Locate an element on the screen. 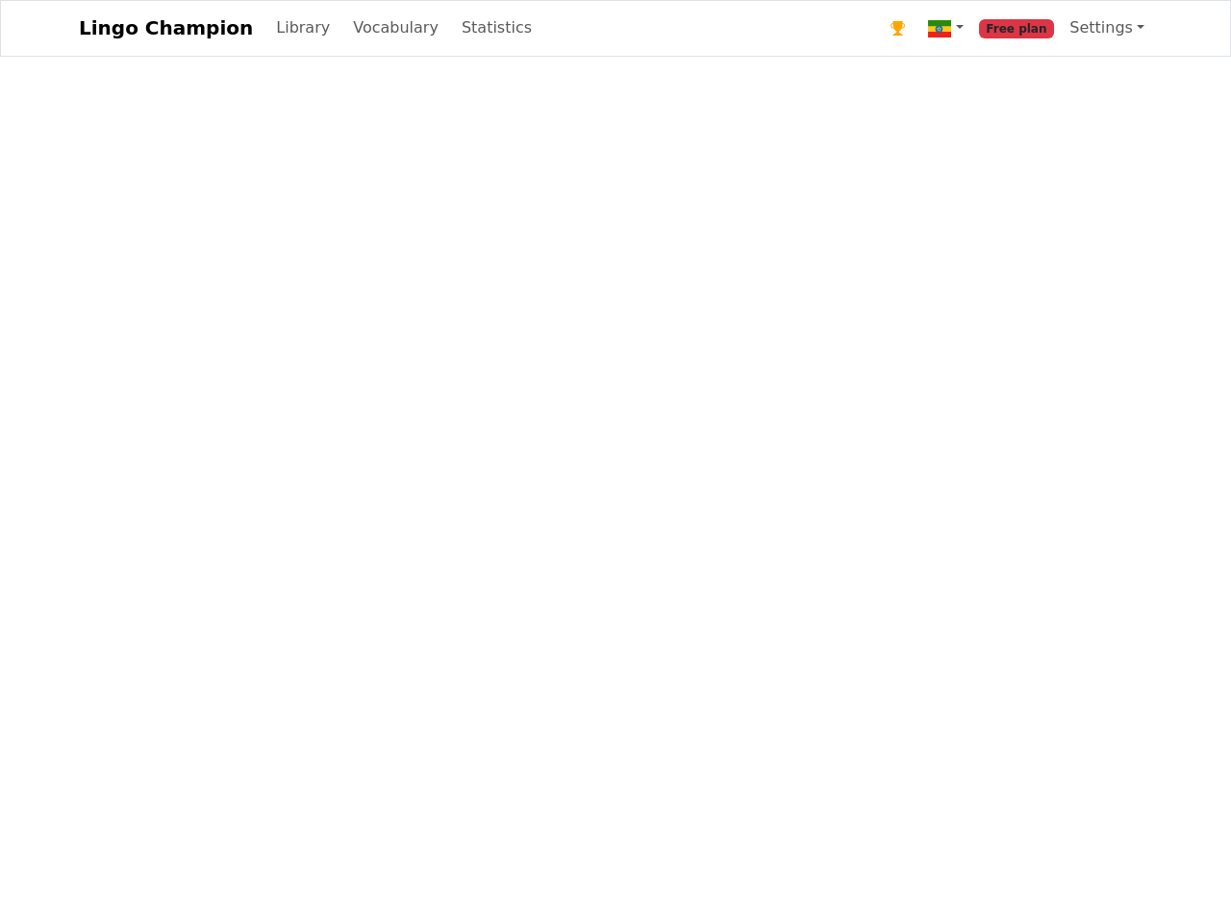 This screenshot has height=923, width=1231. a: Settings is located at coordinates (1107, 28).